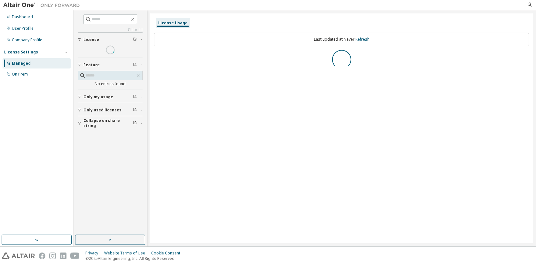  What do you see at coordinates (63, 255) in the screenshot?
I see `img: linkedin.svg` at bounding box center [63, 255].